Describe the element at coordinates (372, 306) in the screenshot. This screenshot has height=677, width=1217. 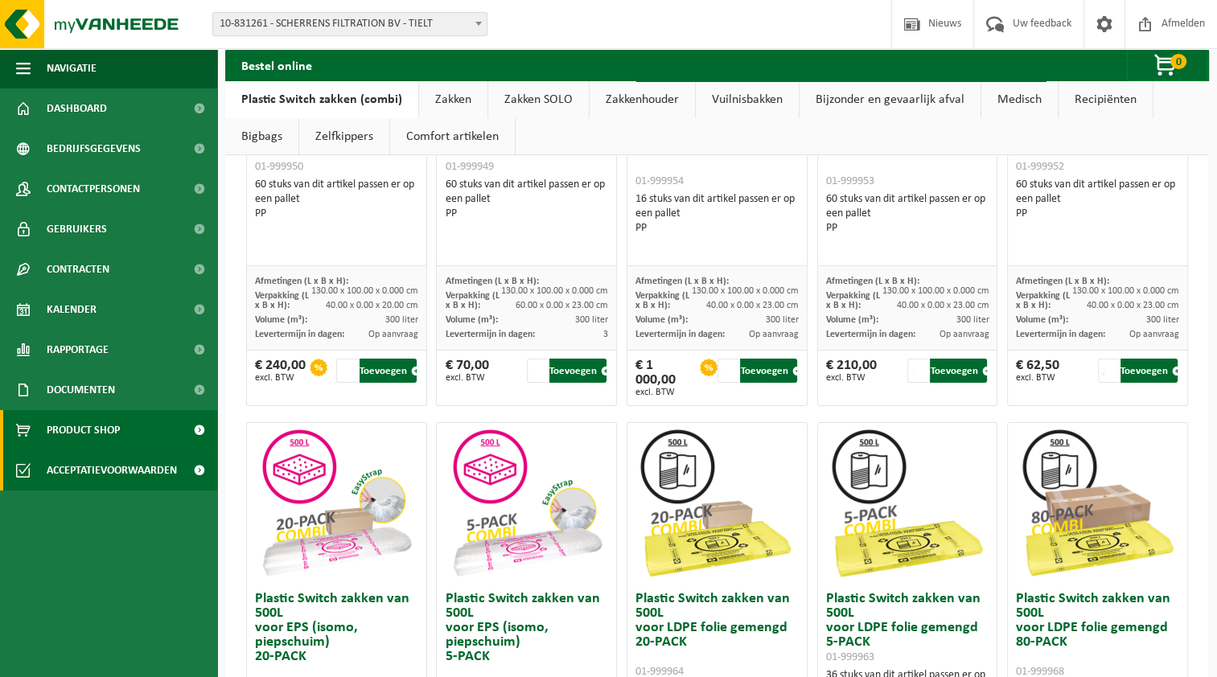
I see `span: 40.00 x 0.00 x 20.00 cm` at that location.